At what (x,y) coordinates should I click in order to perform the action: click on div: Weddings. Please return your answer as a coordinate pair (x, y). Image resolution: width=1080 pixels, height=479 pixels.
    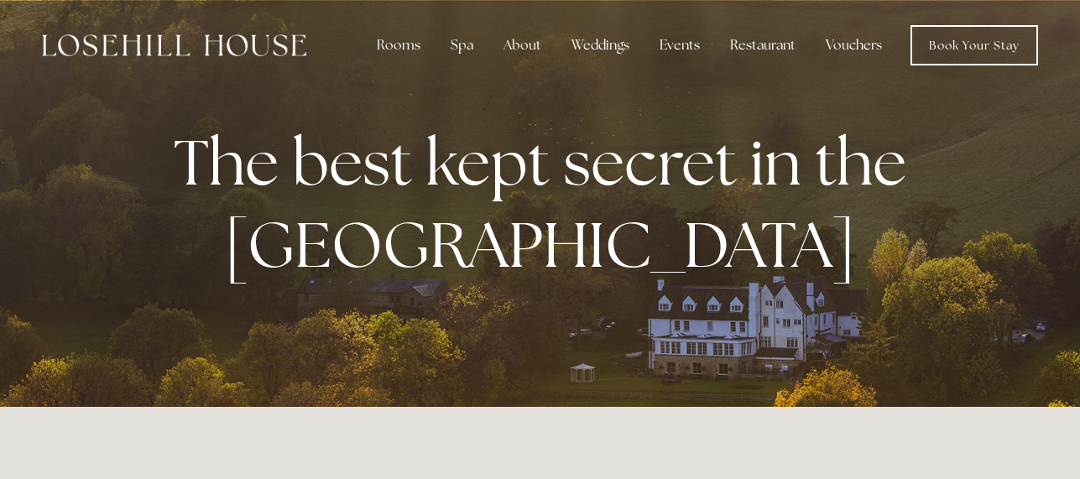
    Looking at the image, I should click on (600, 45).